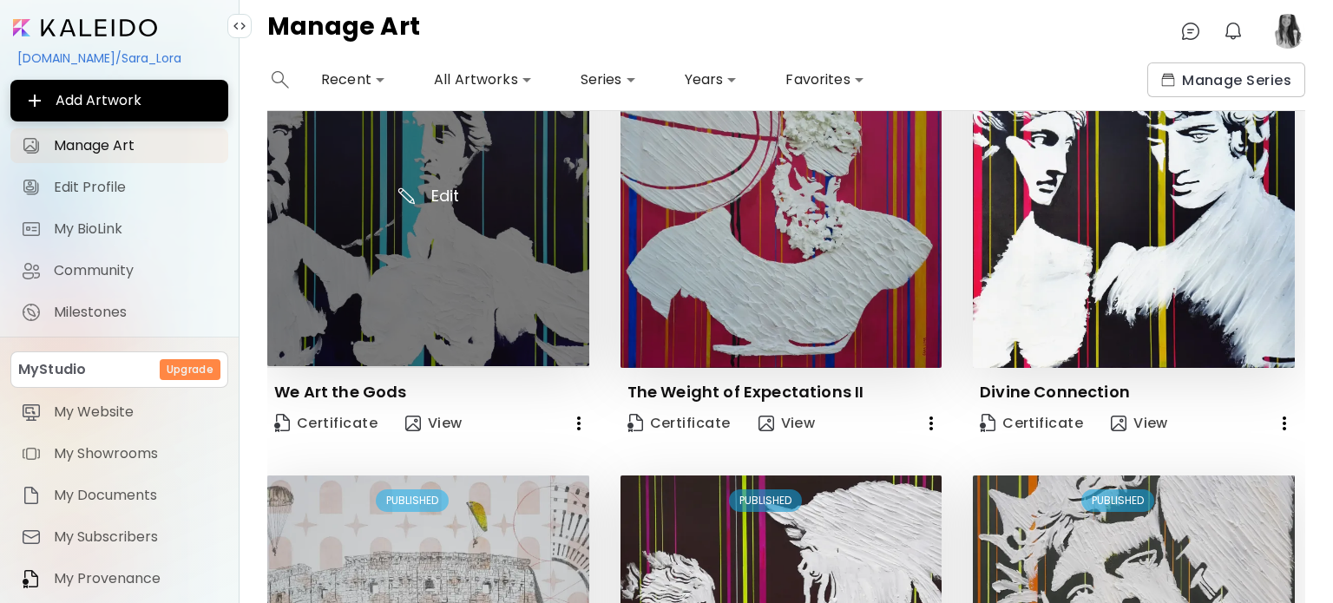 The image size is (1333, 603). Describe the element at coordinates (1227, 80) in the screenshot. I see `span: Manage Series` at that location.